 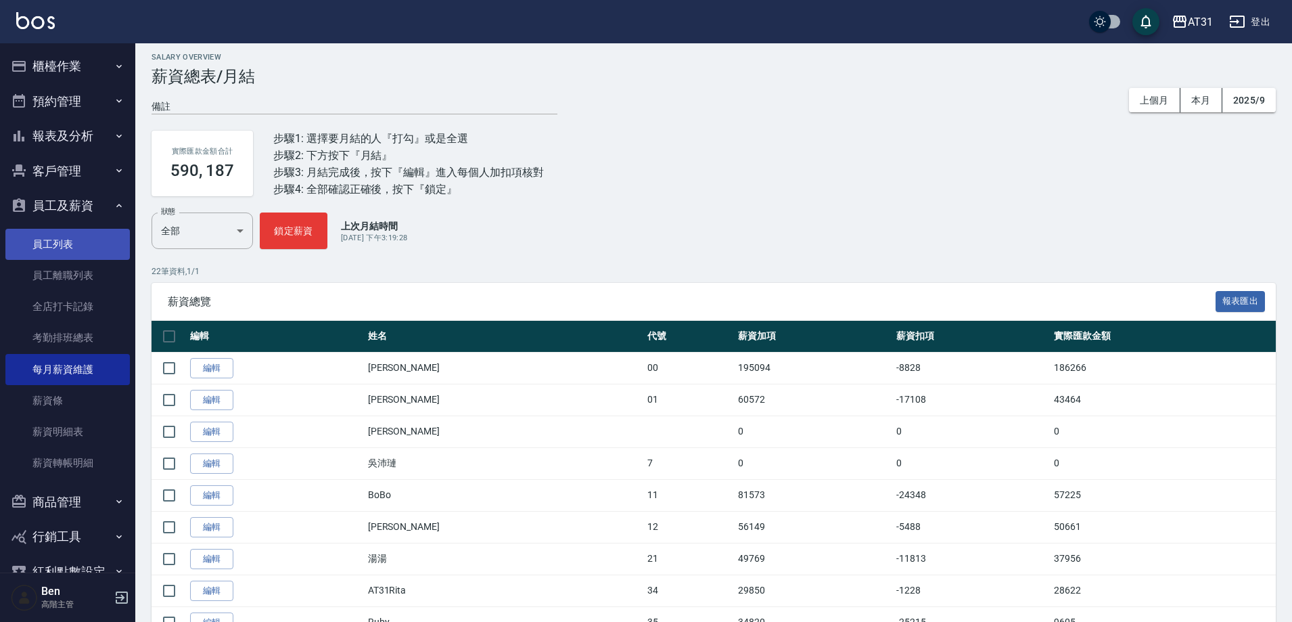 What do you see at coordinates (972, 494) in the screenshot?
I see `td: -24348` at bounding box center [972, 494].